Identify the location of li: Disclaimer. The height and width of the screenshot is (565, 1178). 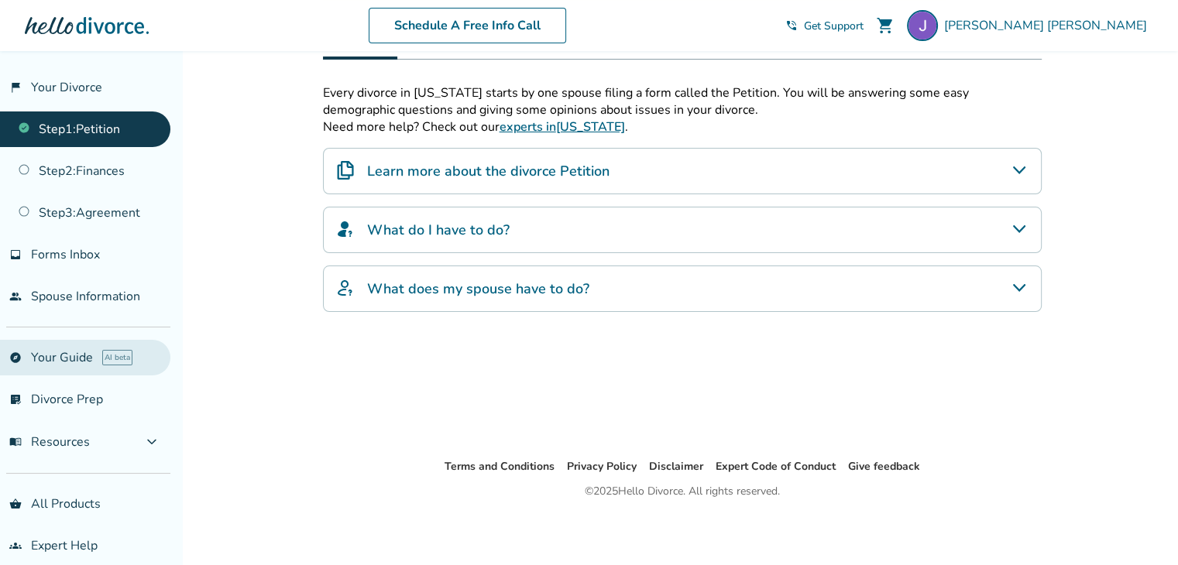
(676, 467).